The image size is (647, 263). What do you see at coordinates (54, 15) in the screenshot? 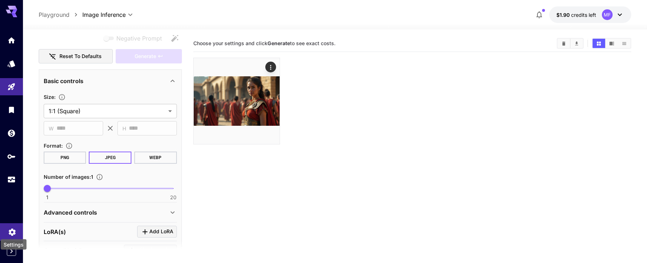
I see `p: Playground` at bounding box center [54, 15].